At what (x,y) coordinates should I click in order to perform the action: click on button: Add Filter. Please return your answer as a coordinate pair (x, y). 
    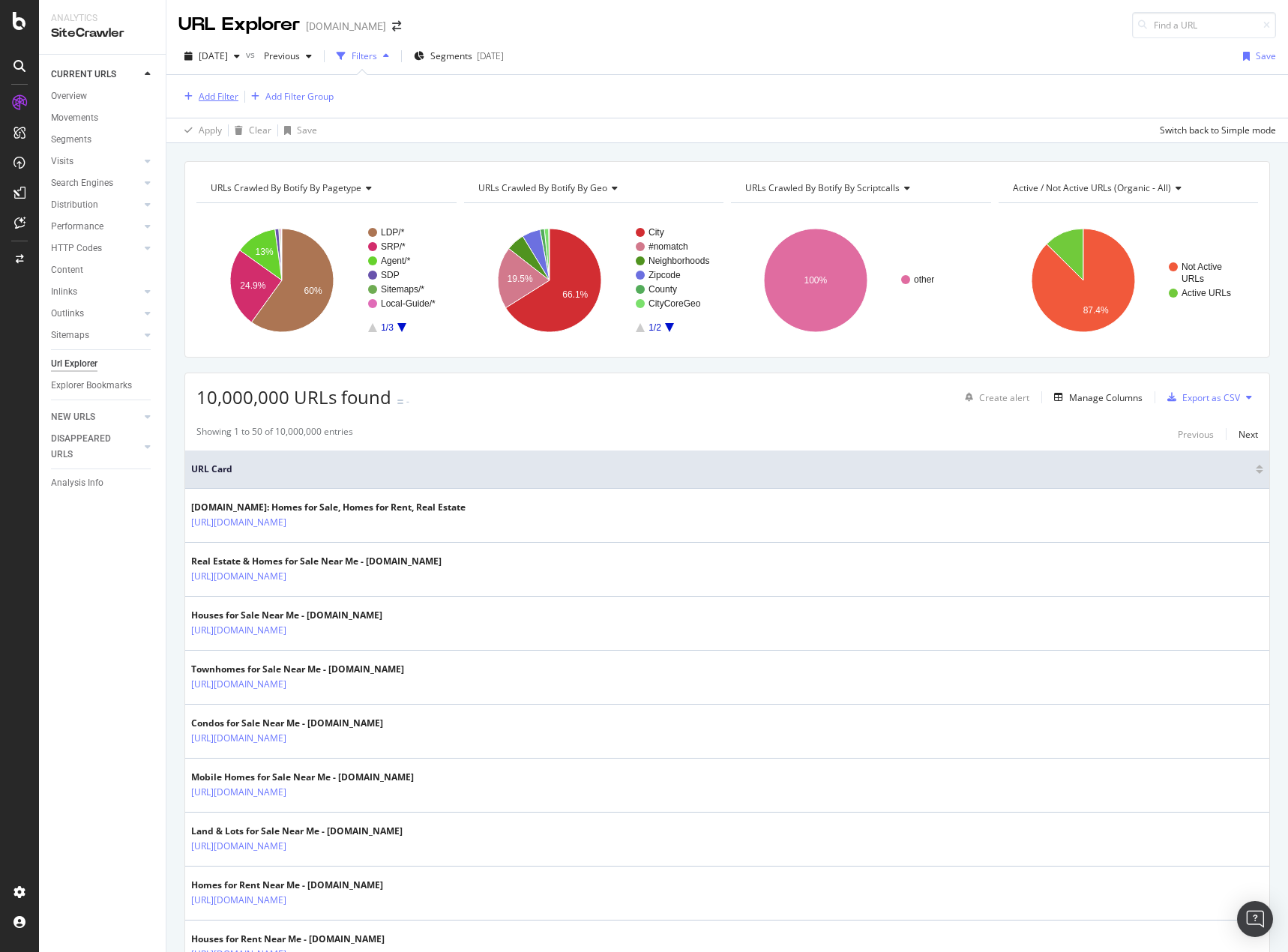
    Looking at the image, I should click on (208, 97).